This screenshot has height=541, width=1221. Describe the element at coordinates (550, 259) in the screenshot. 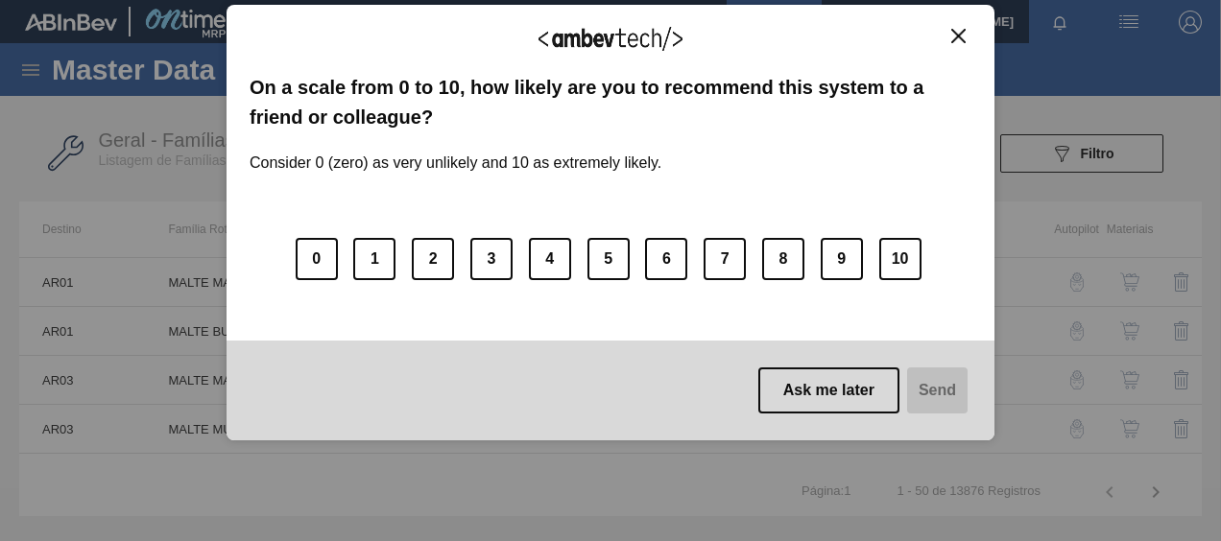

I see `button: 4` at that location.